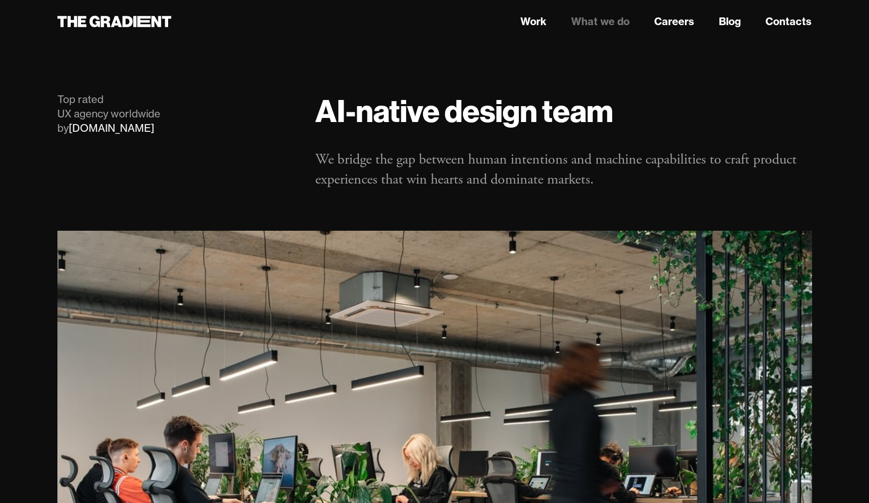  I want to click on a: Careers, so click(674, 22).